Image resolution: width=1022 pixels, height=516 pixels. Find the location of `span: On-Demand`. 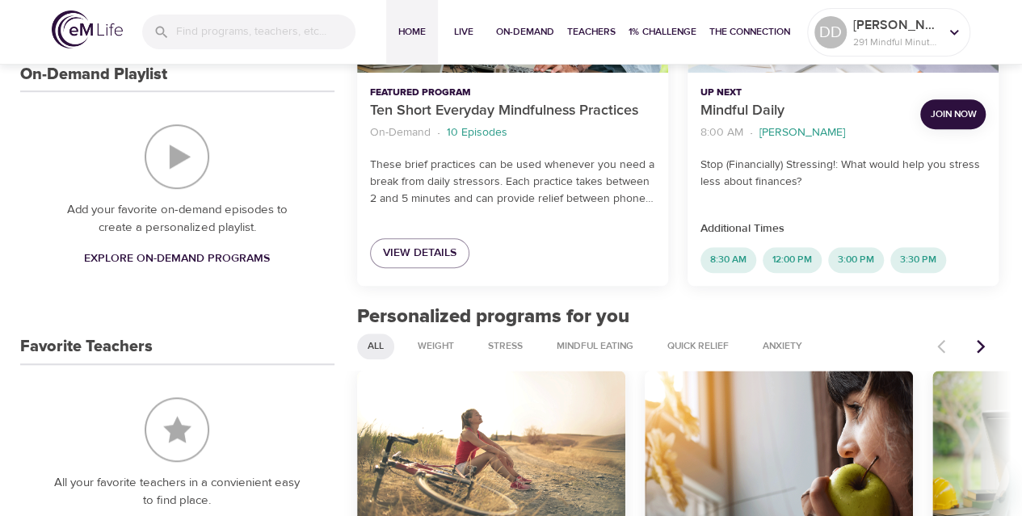

span: On-Demand is located at coordinates (525, 32).